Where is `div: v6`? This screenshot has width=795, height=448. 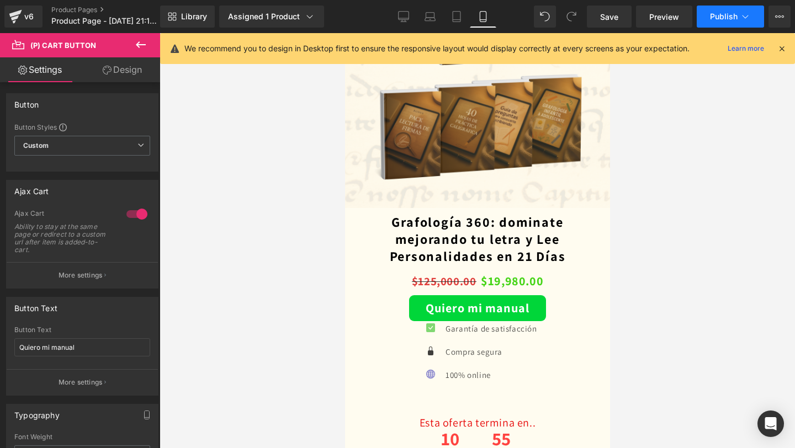
div: v6 is located at coordinates (29, 17).